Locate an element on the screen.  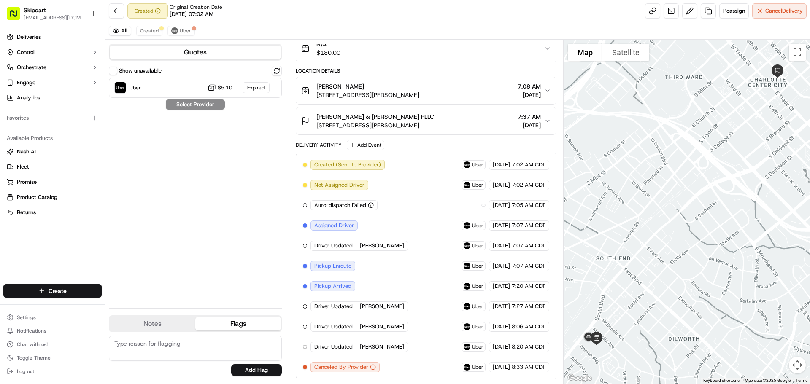
button: Flags is located at coordinates (238, 324).